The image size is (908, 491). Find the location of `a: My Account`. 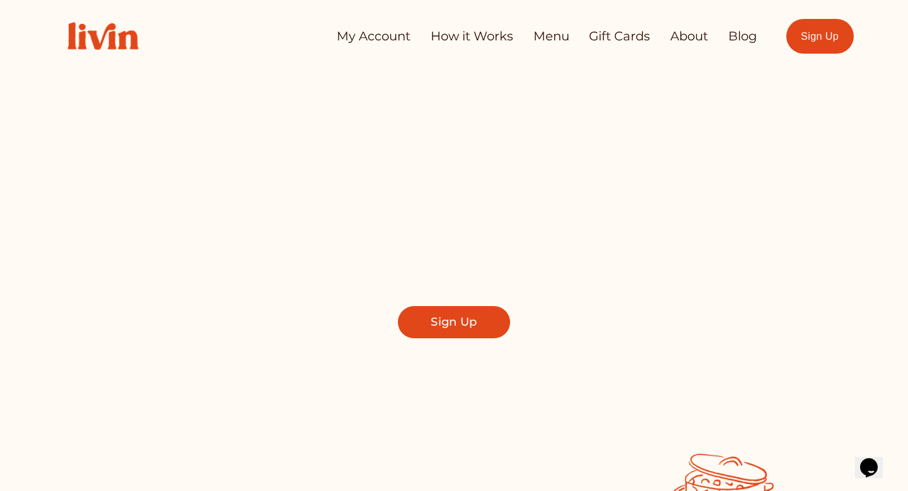

a: My Account is located at coordinates (373, 36).